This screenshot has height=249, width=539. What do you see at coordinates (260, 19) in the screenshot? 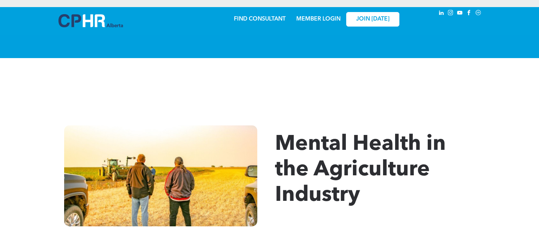
I see `a: FIND CONSULTANT` at bounding box center [260, 19].